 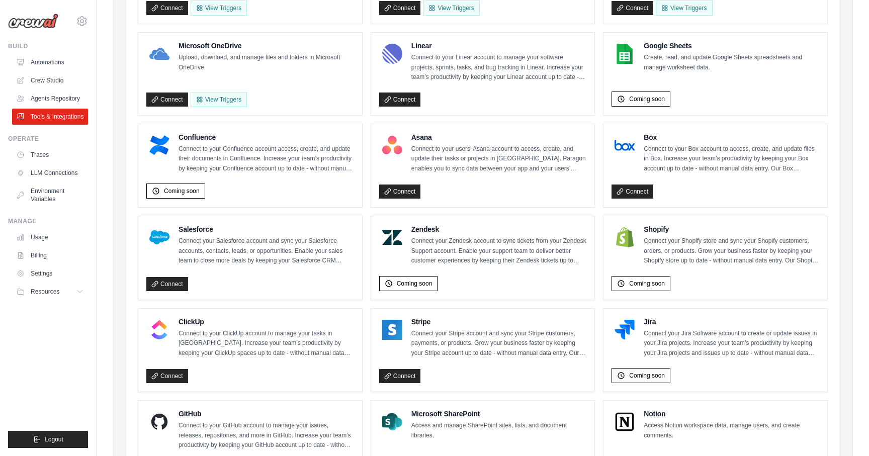 What do you see at coordinates (159, 54) in the screenshot?
I see `img: Microsoft OneDrive Logo` at bounding box center [159, 54].